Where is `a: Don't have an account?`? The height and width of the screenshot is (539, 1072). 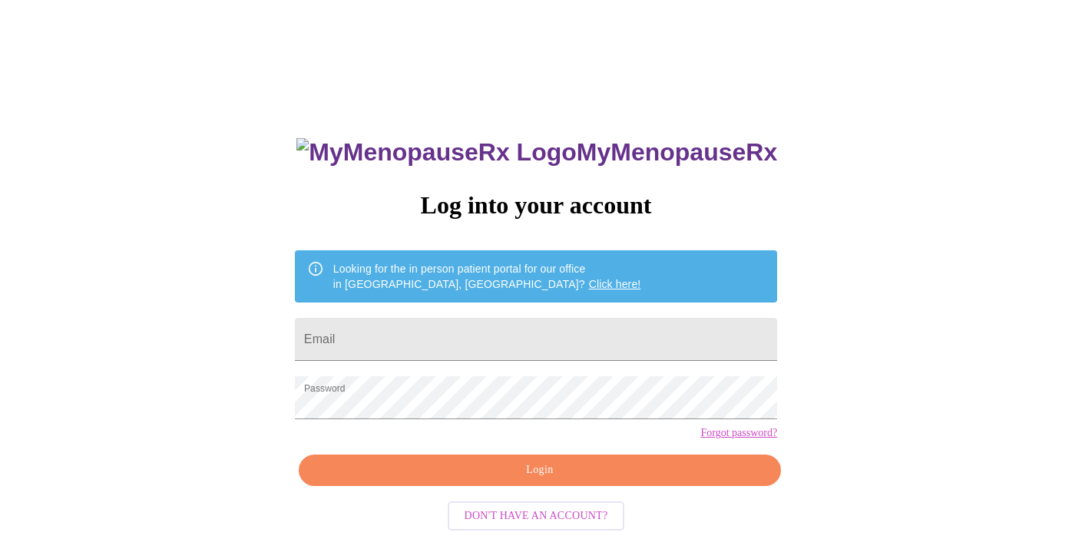 a: Don't have an account? is located at coordinates (536, 515).